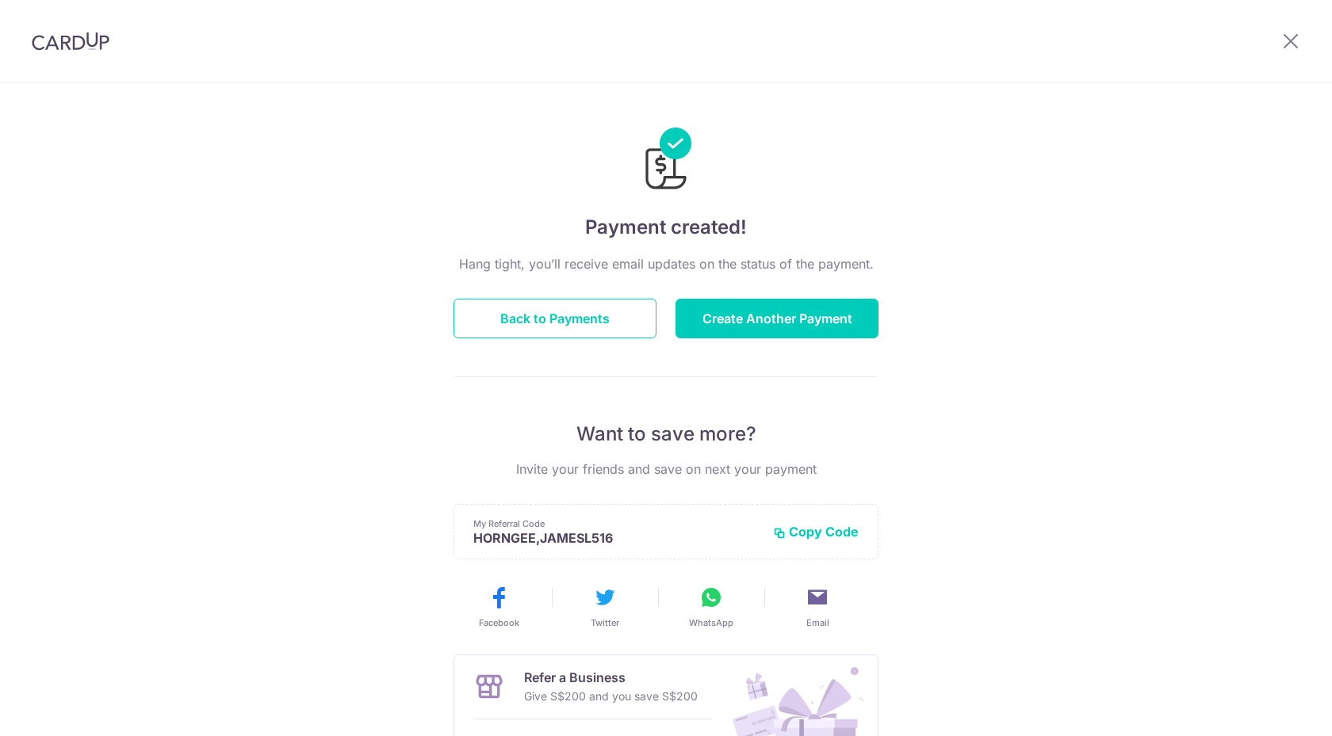  Describe the element at coordinates (711, 607) in the screenshot. I see `button: WhatsApp` at that location.